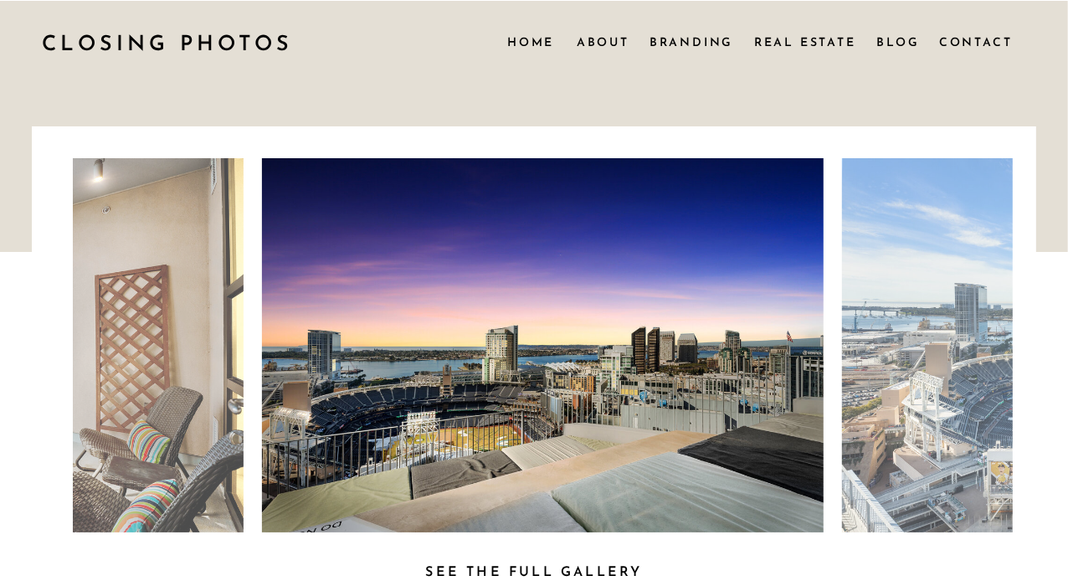  I want to click on a: Branding, so click(692, 42).